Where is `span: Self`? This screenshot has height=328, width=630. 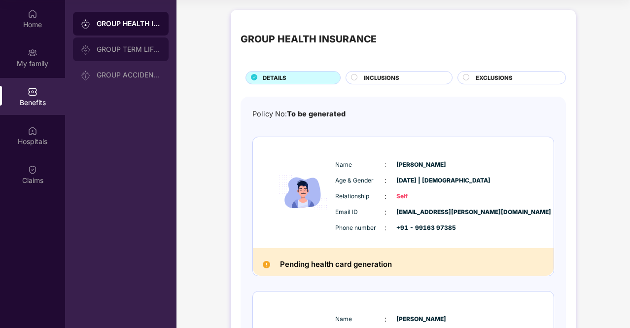
span: Self is located at coordinates (421, 196).